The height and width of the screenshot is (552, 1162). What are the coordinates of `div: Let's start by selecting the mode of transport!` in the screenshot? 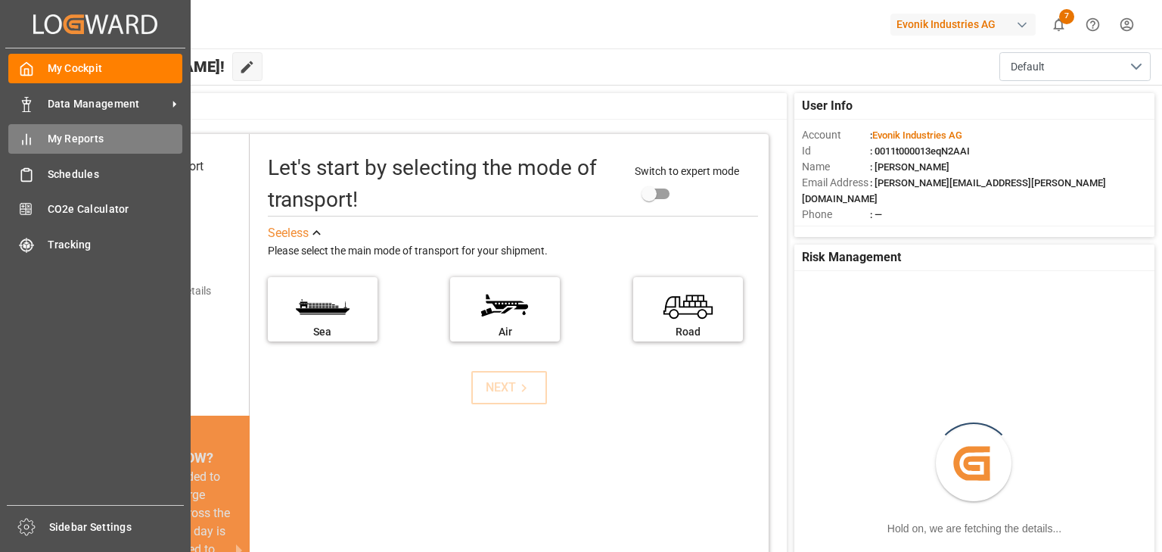 It's located at (444, 184).